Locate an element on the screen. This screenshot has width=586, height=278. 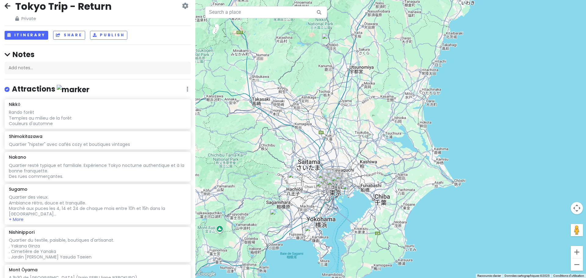
div: Nishinippori is located at coordinates (336, 176).